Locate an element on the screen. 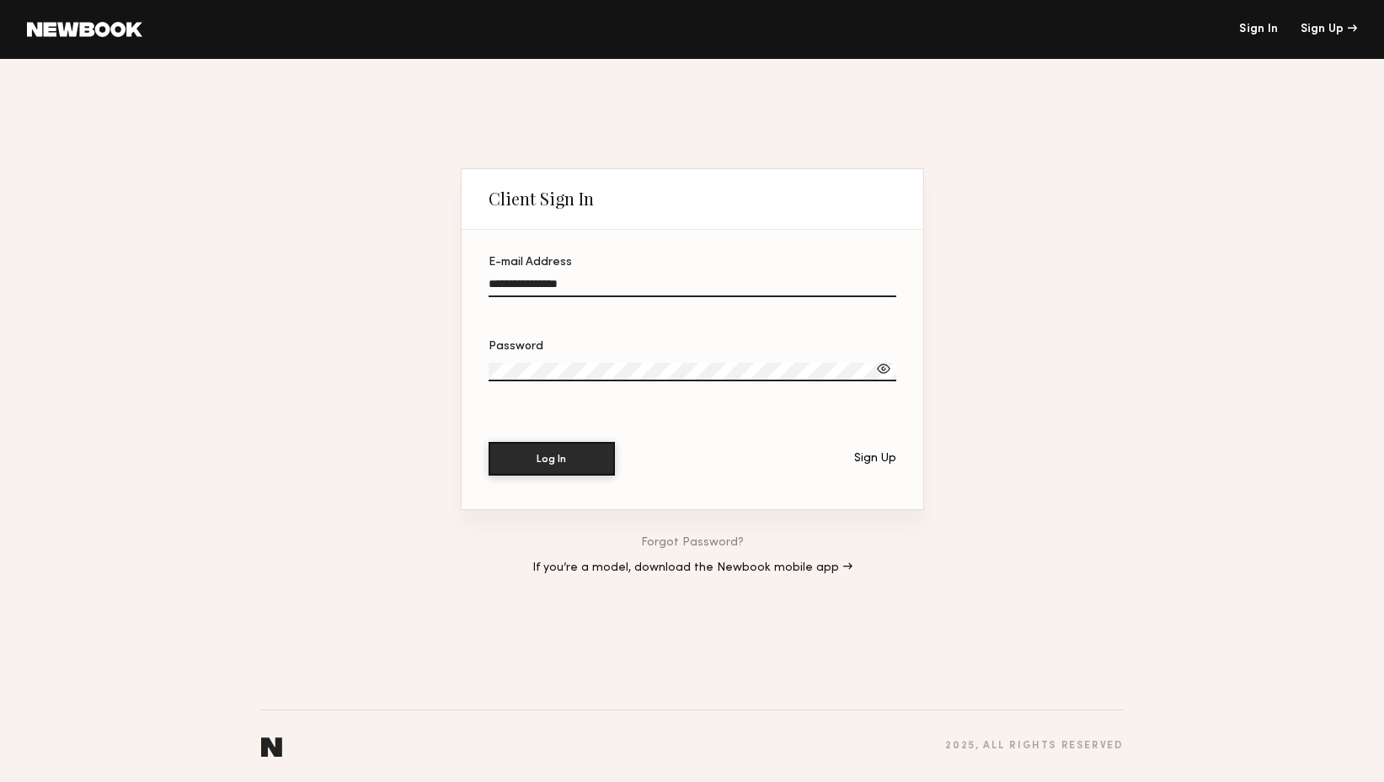 Image resolution: width=1384 pixels, height=782 pixels. div: E-mail Address is located at coordinates (692, 263).